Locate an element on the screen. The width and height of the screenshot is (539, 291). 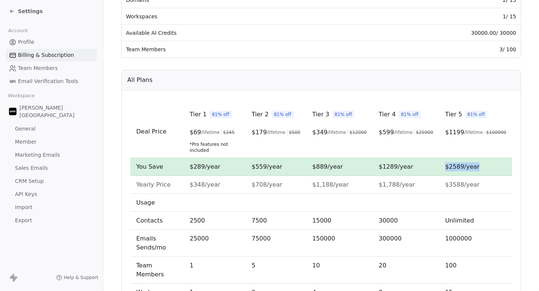
td: Emails Sends/mo is located at coordinates (157, 243).